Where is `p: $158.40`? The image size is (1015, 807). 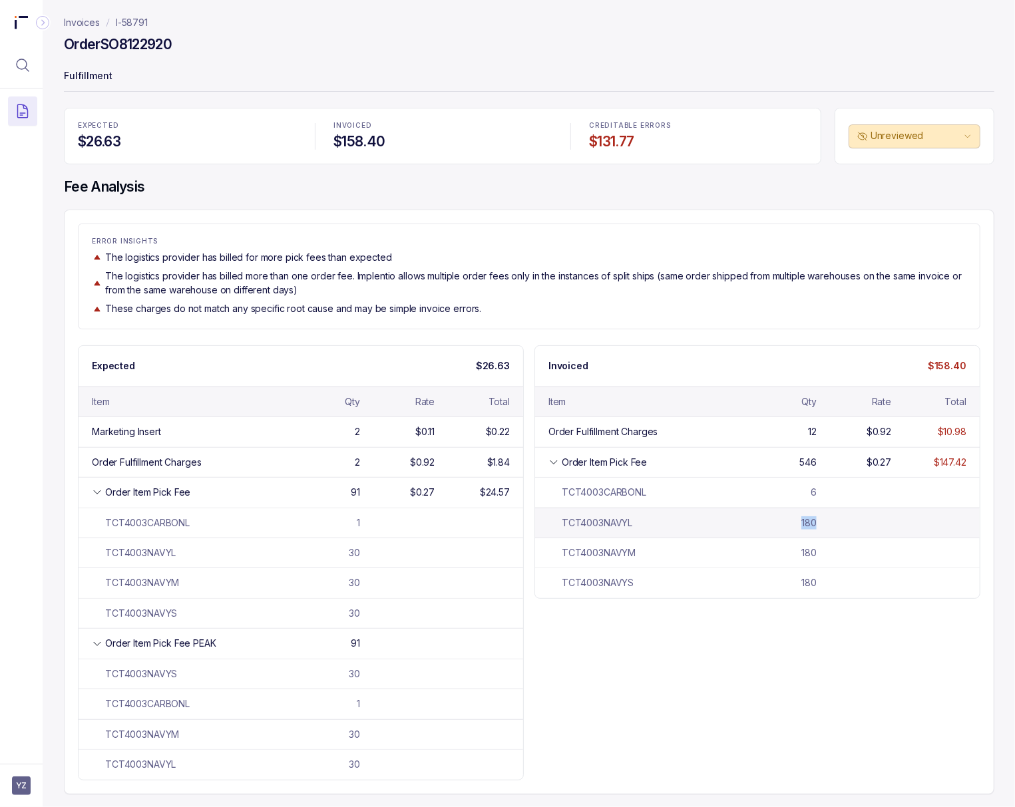 p: $158.40 is located at coordinates (947, 366).